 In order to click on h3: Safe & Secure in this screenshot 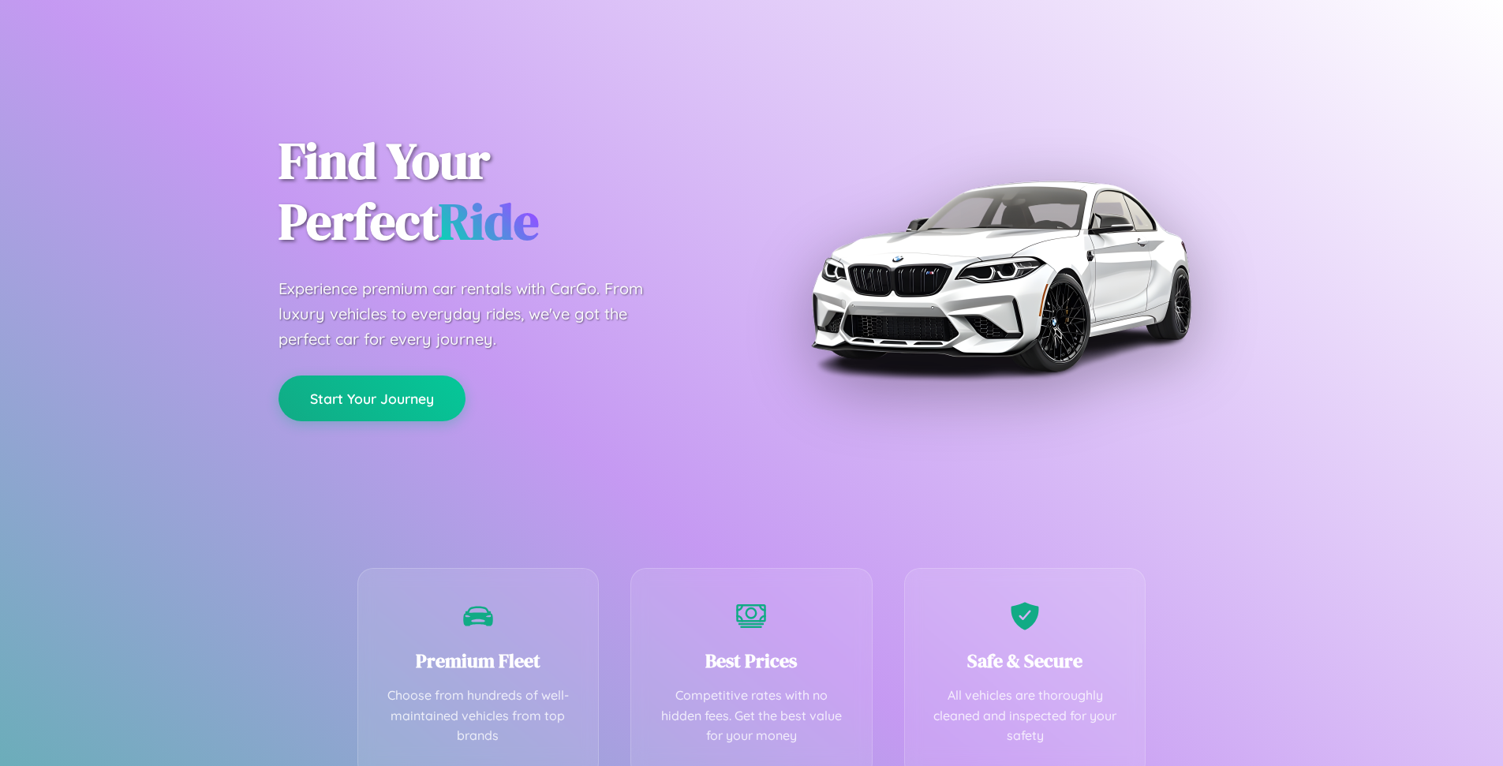, I will do `click(1025, 660)`.